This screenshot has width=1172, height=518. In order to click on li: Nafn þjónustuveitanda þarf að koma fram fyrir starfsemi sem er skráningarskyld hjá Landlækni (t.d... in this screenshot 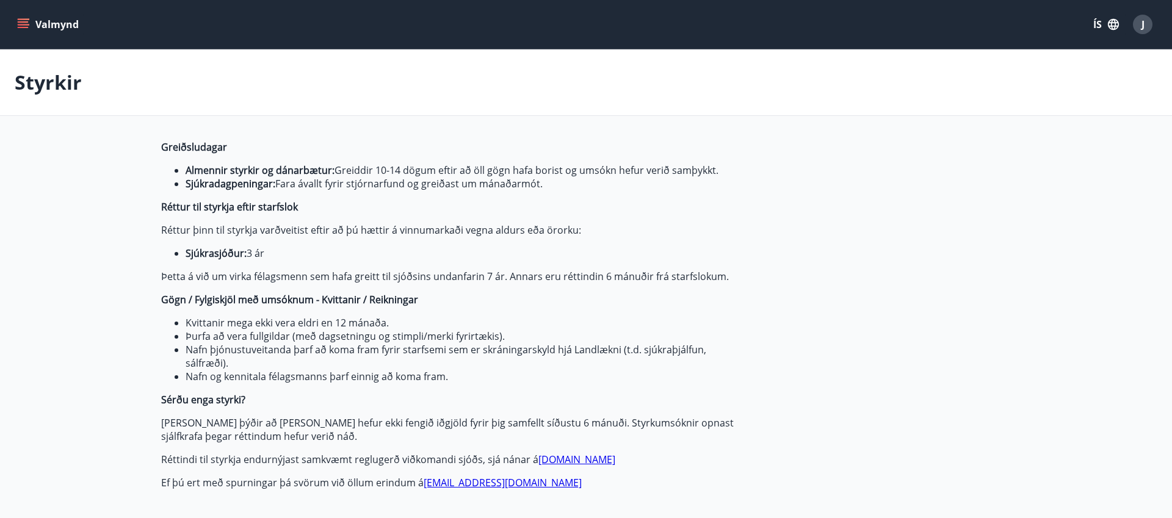, I will do `click(462, 357)`.